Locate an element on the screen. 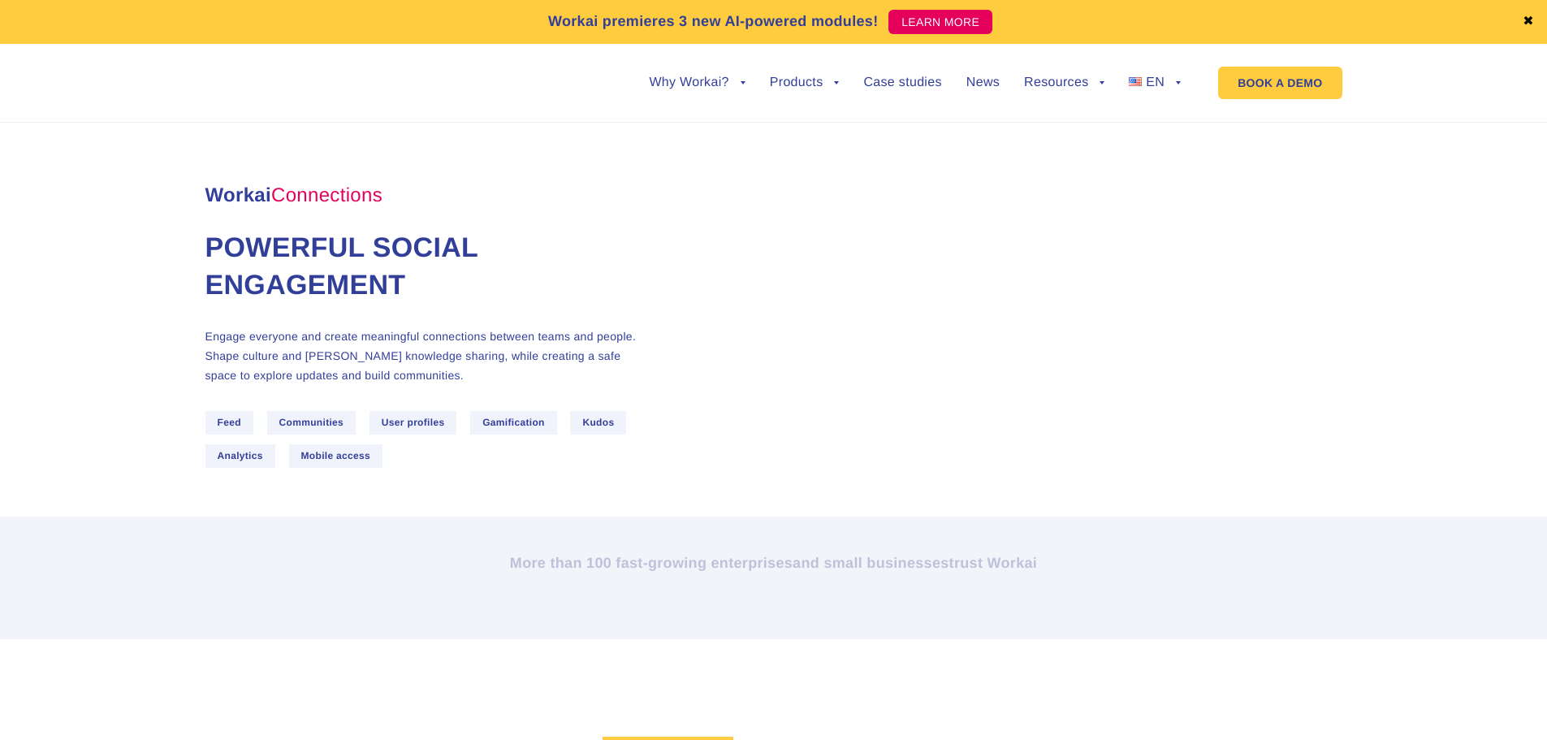 The height and width of the screenshot is (740, 1547). span: Feed is located at coordinates (229, 422).